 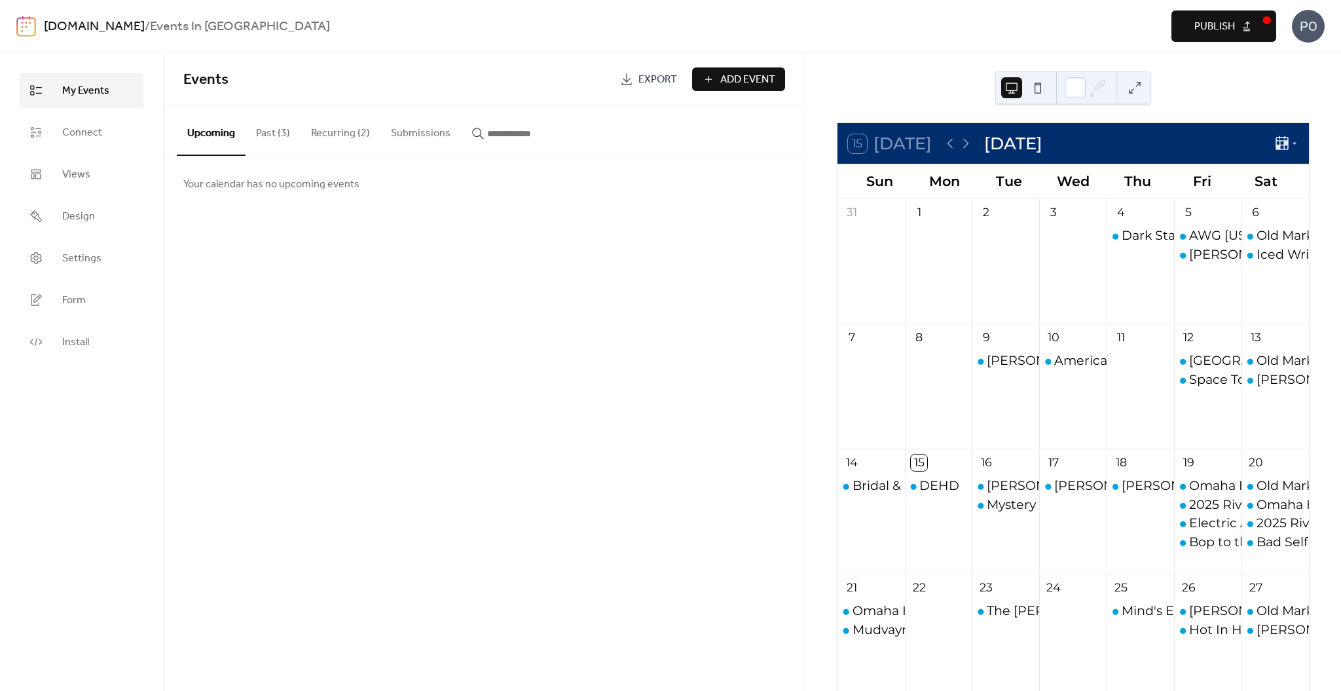 What do you see at coordinates (1256, 337) in the screenshot?
I see `div: 13` at bounding box center [1256, 337].